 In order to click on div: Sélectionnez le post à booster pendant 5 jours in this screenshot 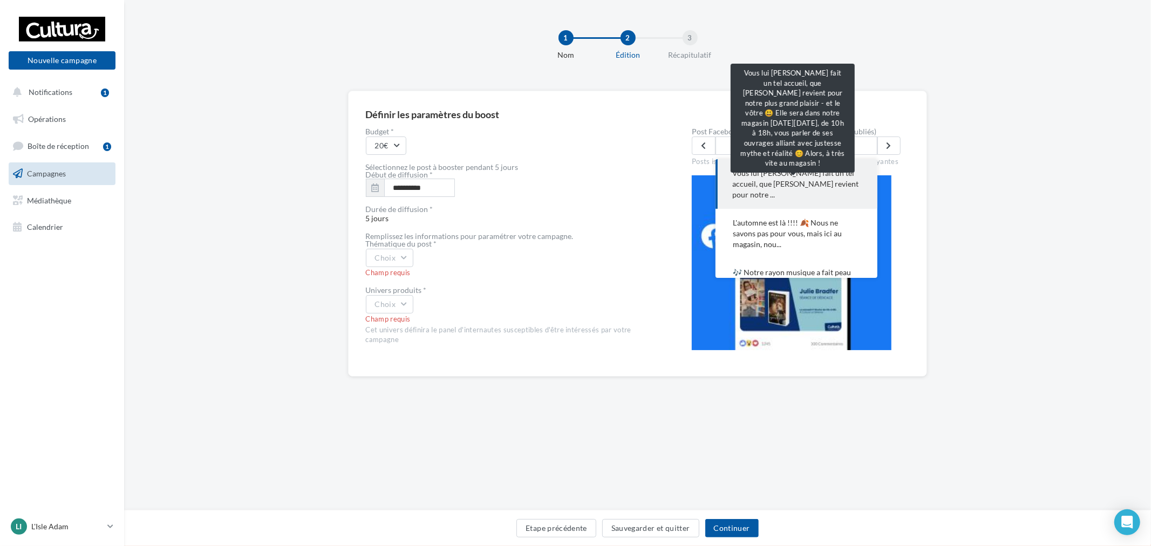, I will do `click(512, 167)`.